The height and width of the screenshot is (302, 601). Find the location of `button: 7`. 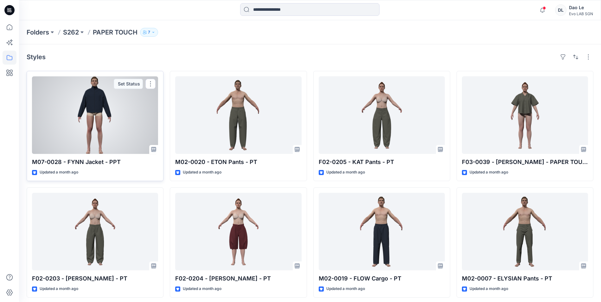

button: 7 is located at coordinates (149, 32).